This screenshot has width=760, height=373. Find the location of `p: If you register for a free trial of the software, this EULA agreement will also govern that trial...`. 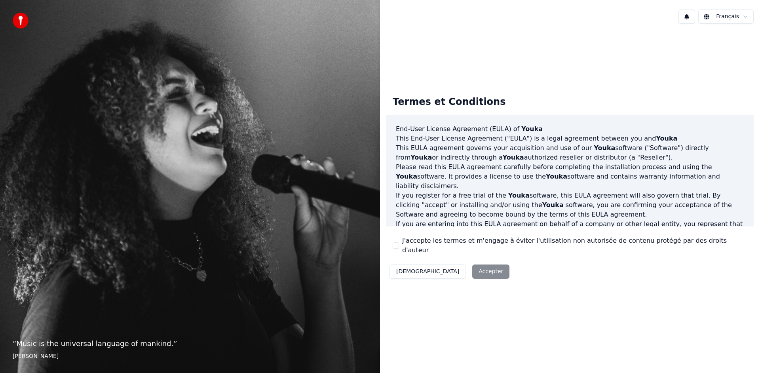

p: If you register for a free trial of the software, this EULA agreement will also govern that trial... is located at coordinates (570, 205).